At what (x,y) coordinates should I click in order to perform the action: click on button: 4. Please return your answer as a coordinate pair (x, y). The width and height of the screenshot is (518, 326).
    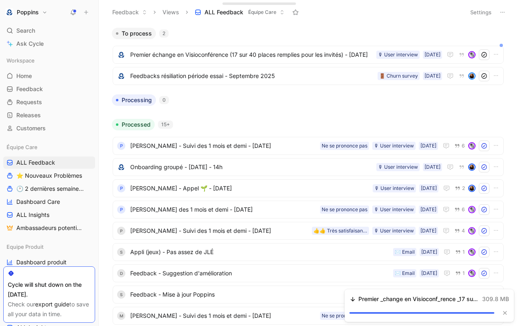
    Looking at the image, I should click on (460, 231).